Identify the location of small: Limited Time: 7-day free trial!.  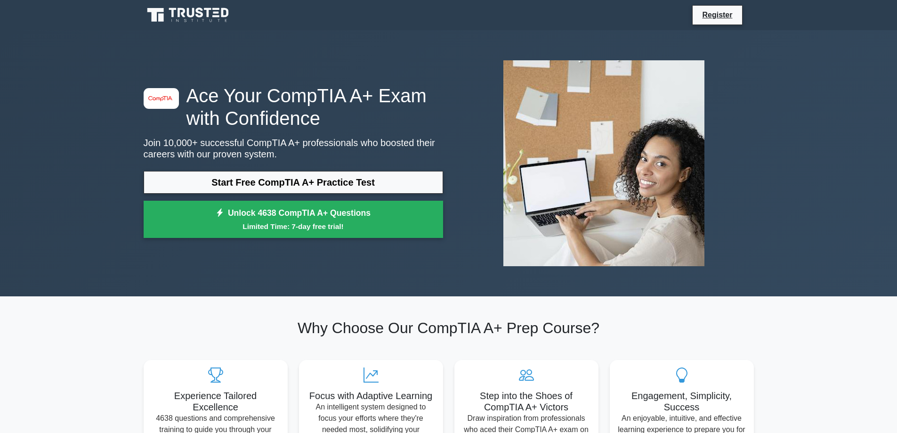
(293, 226).